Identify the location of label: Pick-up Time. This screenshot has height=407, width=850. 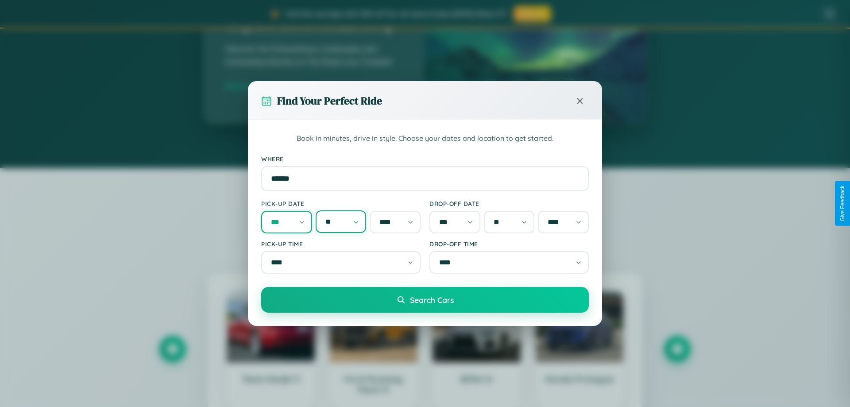
(341, 244).